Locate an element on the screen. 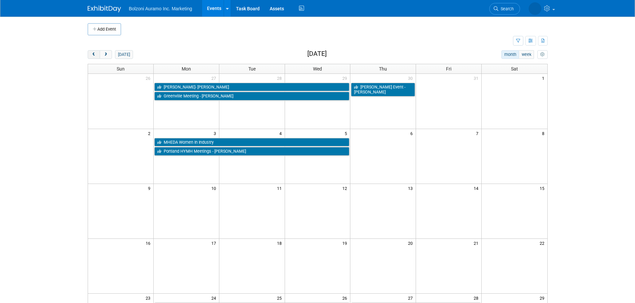 Image resolution: width=635 pixels, height=303 pixels. span: 1 is located at coordinates (544, 78).